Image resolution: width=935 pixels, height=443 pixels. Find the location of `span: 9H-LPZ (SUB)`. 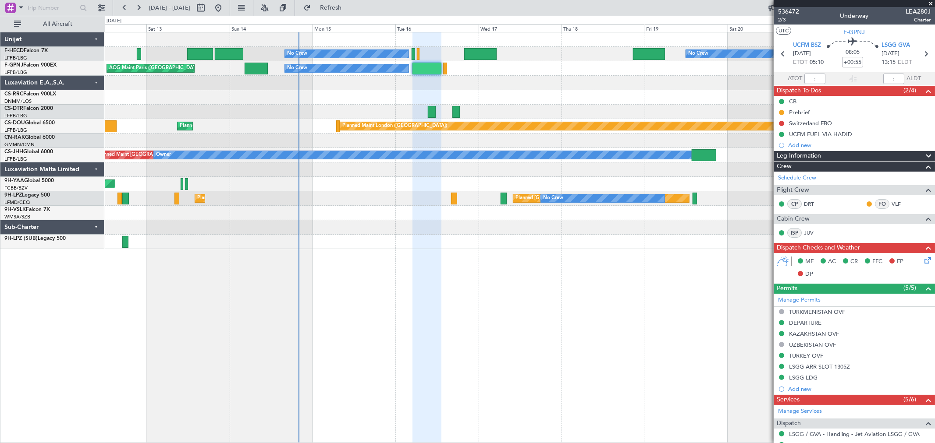

span: 9H-LPZ (SUB) is located at coordinates (21, 239).